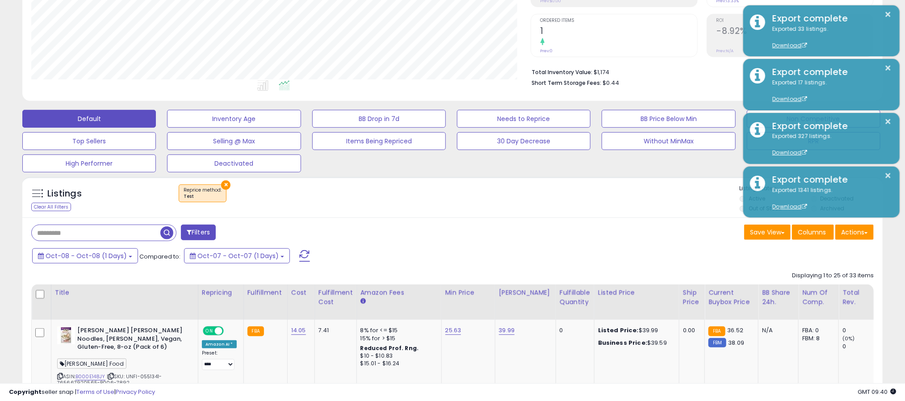 The height and width of the screenshot is (401, 905). Describe the element at coordinates (736, 330) in the screenshot. I see `span: 36.52` at that location.